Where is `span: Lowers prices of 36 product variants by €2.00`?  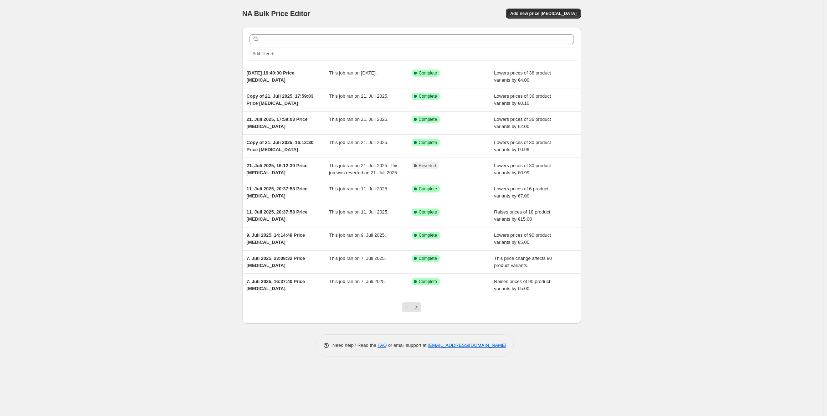 span: Lowers prices of 36 product variants by €2.00 is located at coordinates (522, 123).